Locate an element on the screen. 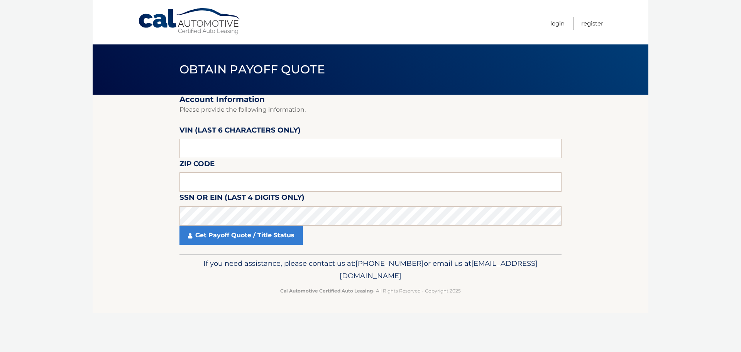 The image size is (741, 352). h2: Account Information is located at coordinates (371, 99).